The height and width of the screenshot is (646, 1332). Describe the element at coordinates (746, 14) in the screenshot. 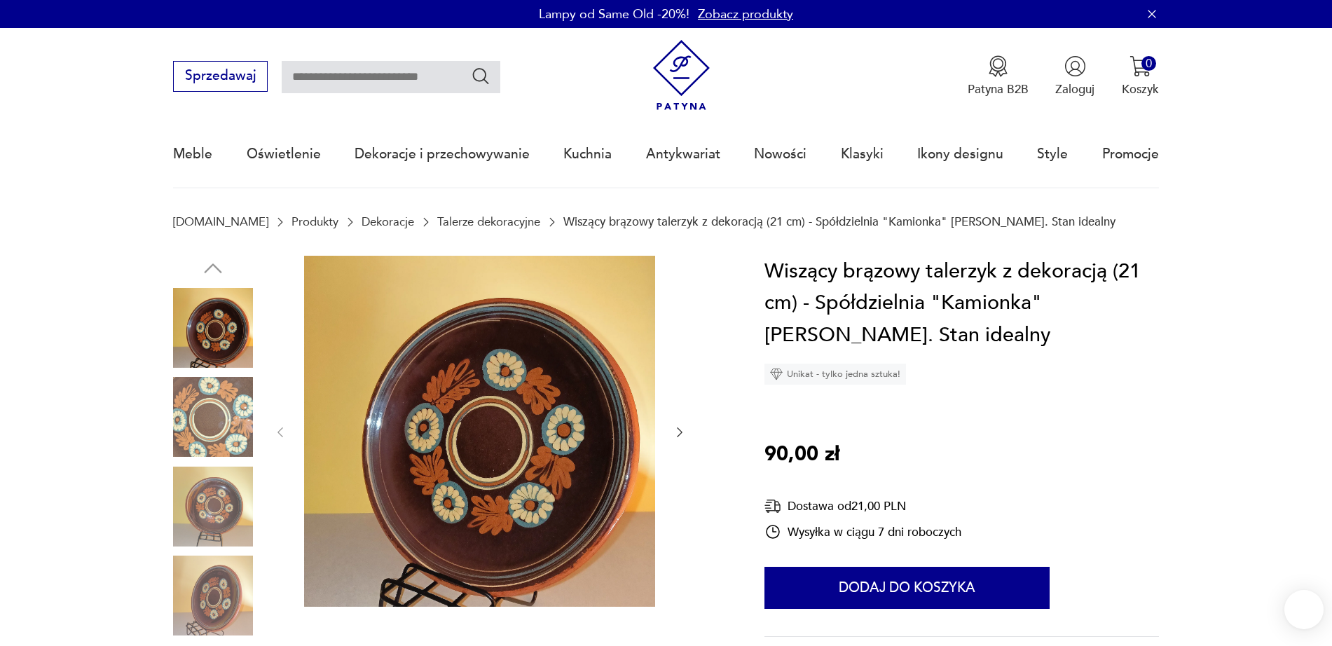

I see `a: Zobacz produkty` at that location.